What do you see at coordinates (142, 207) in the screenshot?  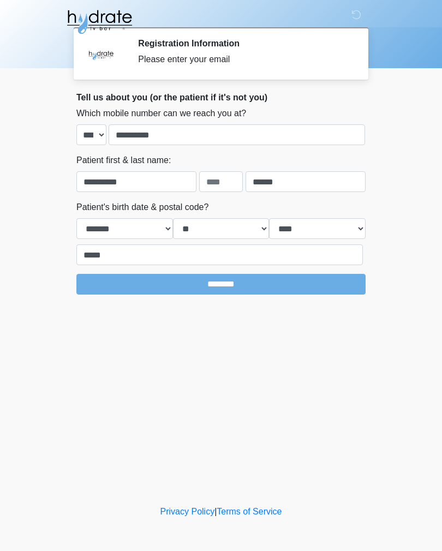 I see `label: Patient's birth date & postal code?` at bounding box center [142, 207].